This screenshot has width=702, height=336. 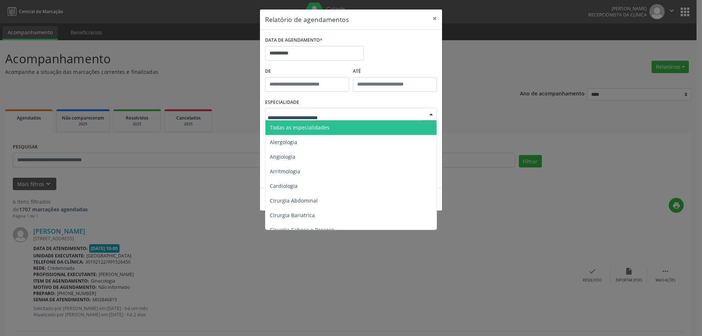 I want to click on label: ESPECIALIDADE, so click(x=282, y=102).